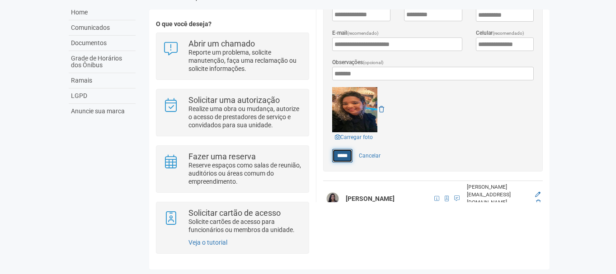  Describe the element at coordinates (245, 174) in the screenshot. I see `p: Reserve espaços como salas de reunião, auditórios ou áreas comum do empreendimento.` at that location.